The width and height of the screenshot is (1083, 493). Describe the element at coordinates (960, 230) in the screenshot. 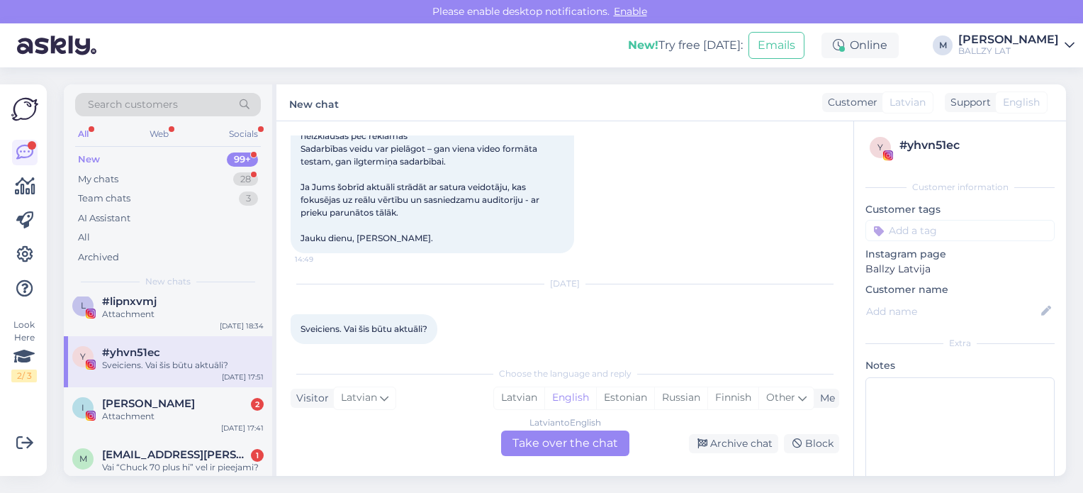

I see `input: Add a tag` at that location.